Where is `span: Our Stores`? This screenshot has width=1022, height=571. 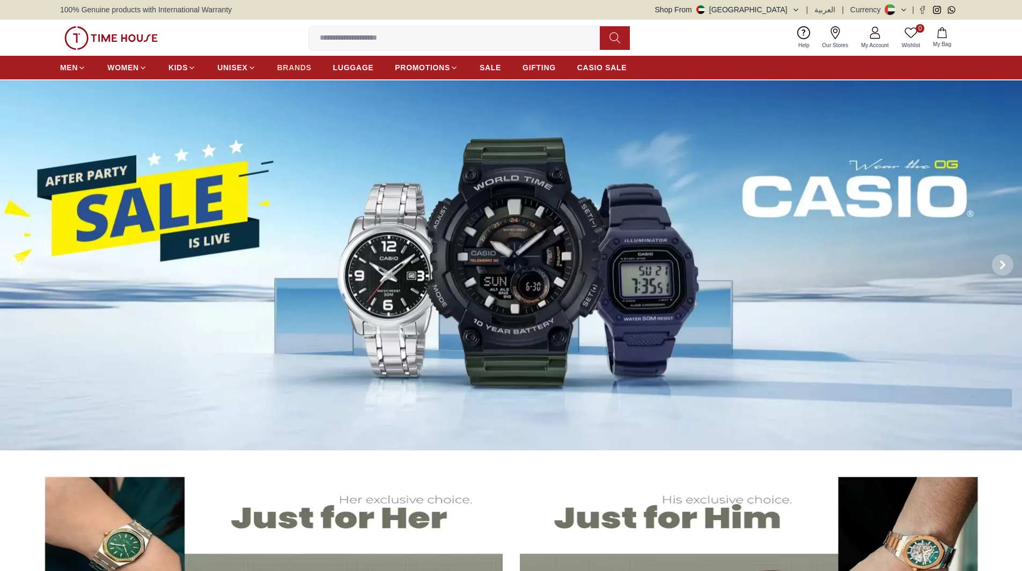
span: Our Stores is located at coordinates (835, 45).